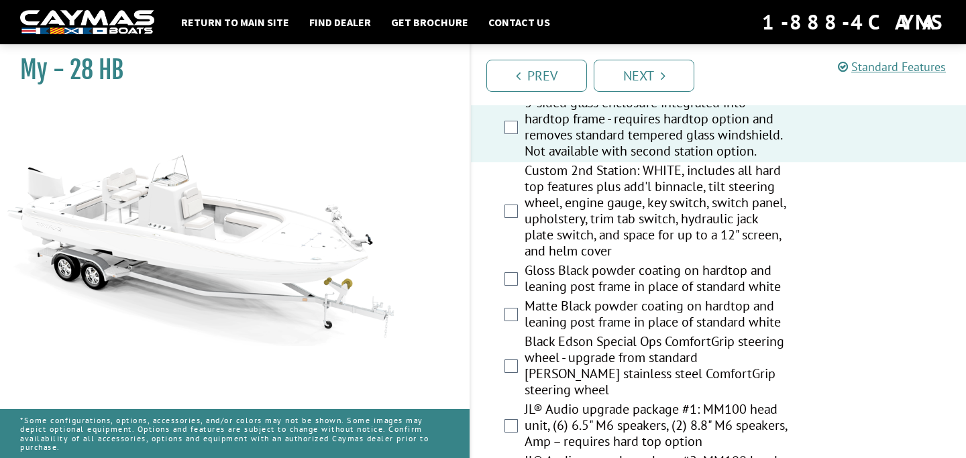 This screenshot has height=458, width=966. I want to click on label: Matte Black powder coating on hardtop and leaning post frame in place of standard white, so click(656, 315).